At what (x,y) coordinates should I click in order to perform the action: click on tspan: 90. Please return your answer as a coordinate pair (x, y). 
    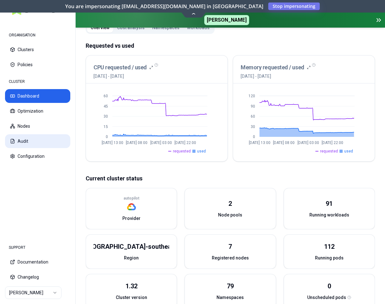
    Looking at the image, I should click on (253, 106).